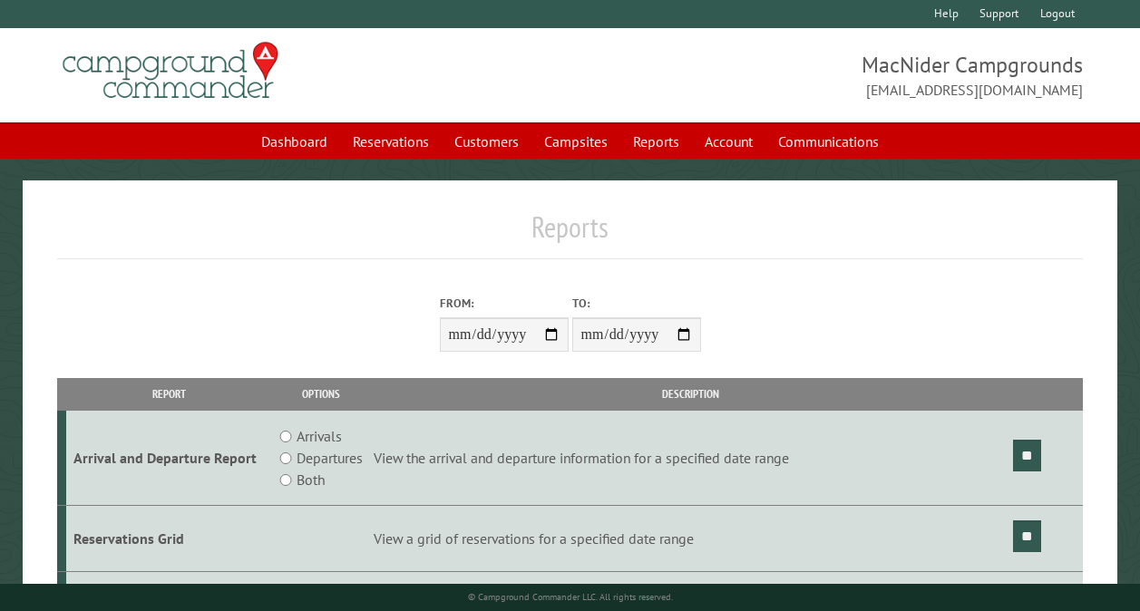 The height and width of the screenshot is (611, 1140). What do you see at coordinates (570, 234) in the screenshot?
I see `h1: Reports` at bounding box center [570, 234].